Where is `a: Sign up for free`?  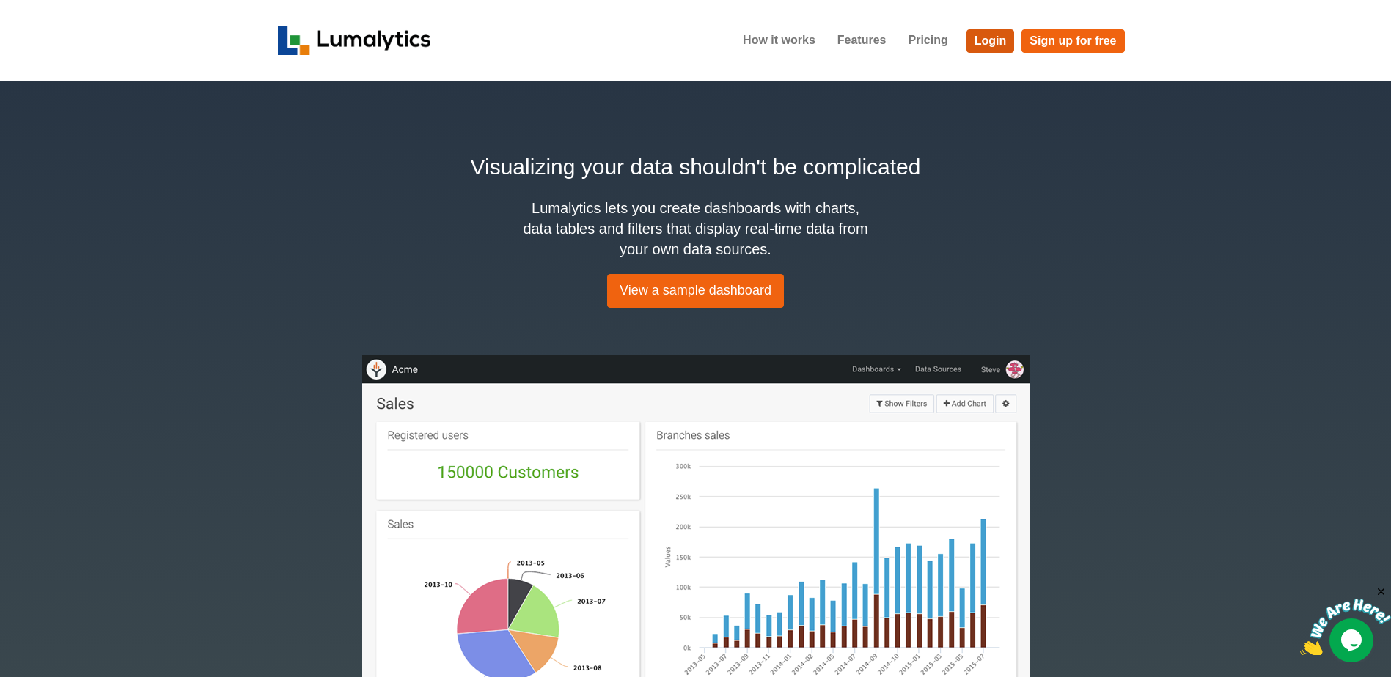 a: Sign up for free is located at coordinates (1072, 41).